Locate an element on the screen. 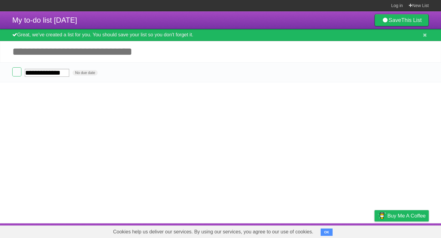 The width and height of the screenshot is (441, 238). span: Cookies help us deliver our services. By using our services, you agree to our use of cookies. is located at coordinates (213, 232).